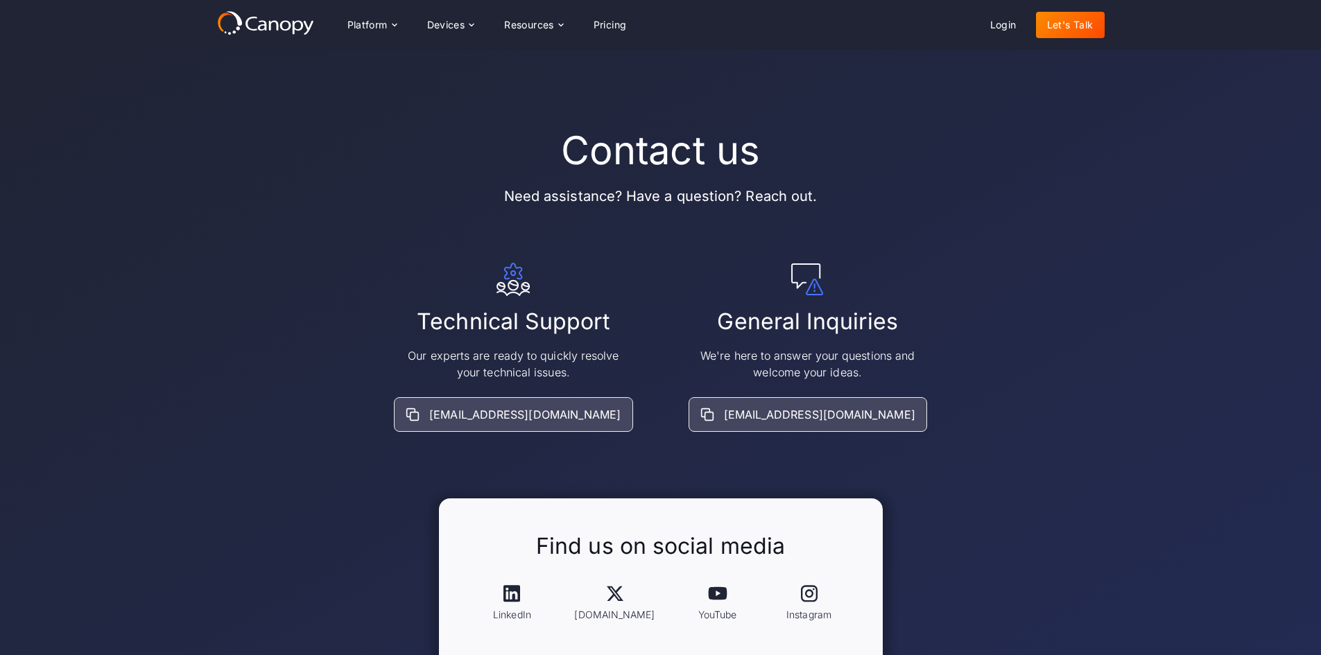 Image resolution: width=1321 pixels, height=655 pixels. I want to click on div: Instagram, so click(809, 614).